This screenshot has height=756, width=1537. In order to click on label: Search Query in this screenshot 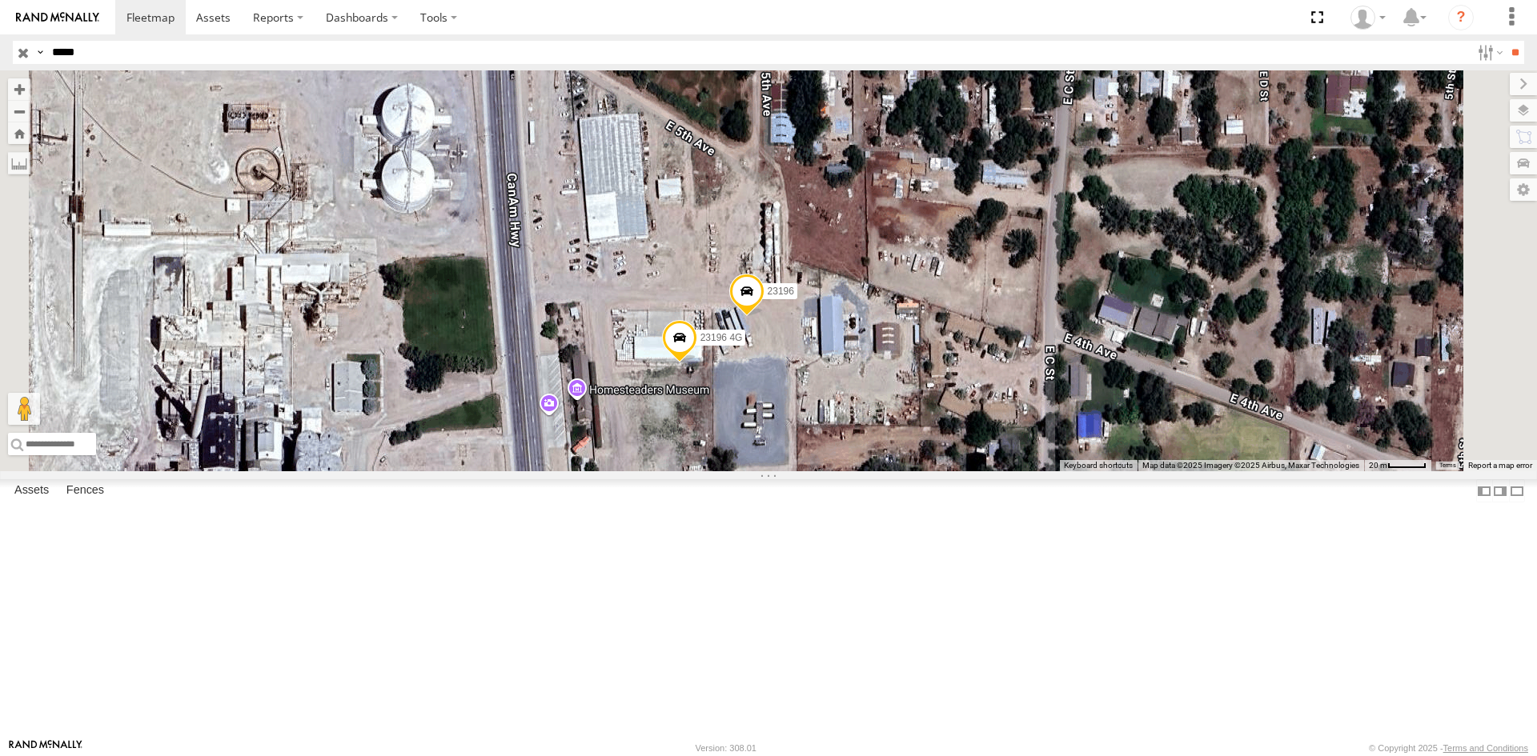, I will do `click(40, 52)`.